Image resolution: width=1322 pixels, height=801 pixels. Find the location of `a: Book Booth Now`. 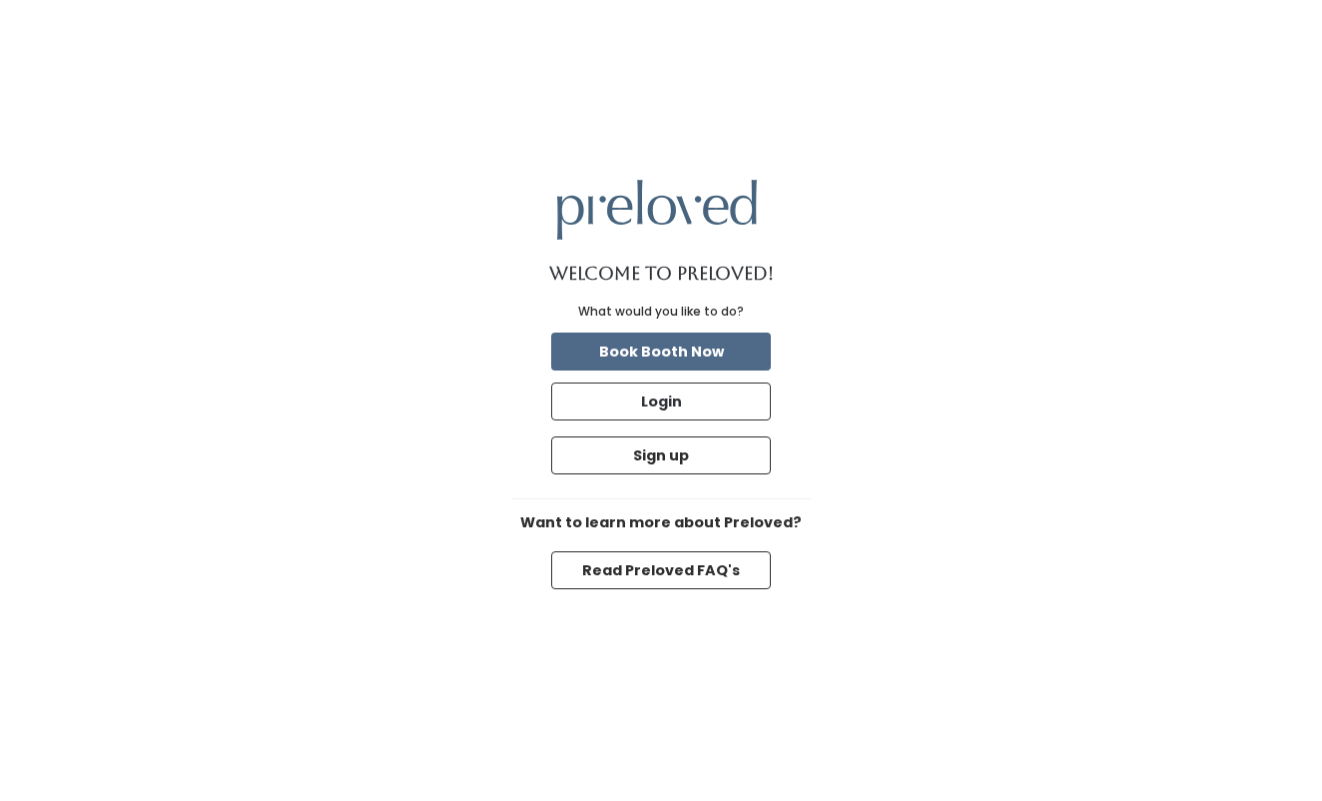

a: Book Booth Now is located at coordinates (661, 352).